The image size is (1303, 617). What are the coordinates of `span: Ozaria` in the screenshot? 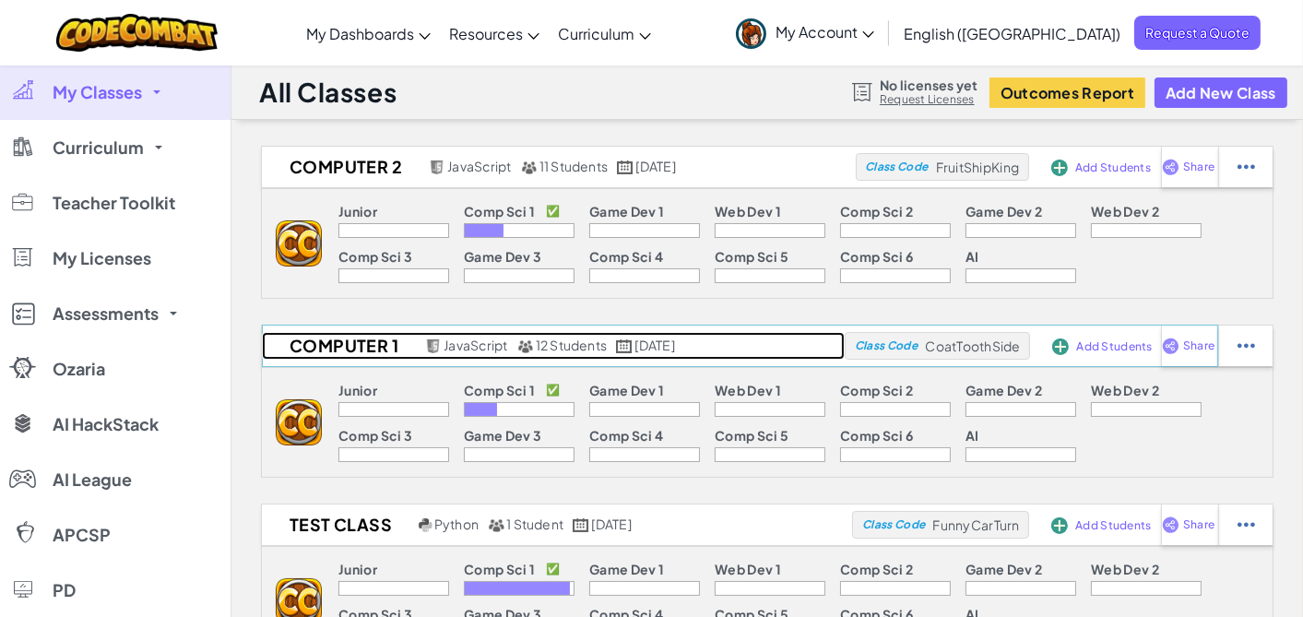 It's located at (78, 369).